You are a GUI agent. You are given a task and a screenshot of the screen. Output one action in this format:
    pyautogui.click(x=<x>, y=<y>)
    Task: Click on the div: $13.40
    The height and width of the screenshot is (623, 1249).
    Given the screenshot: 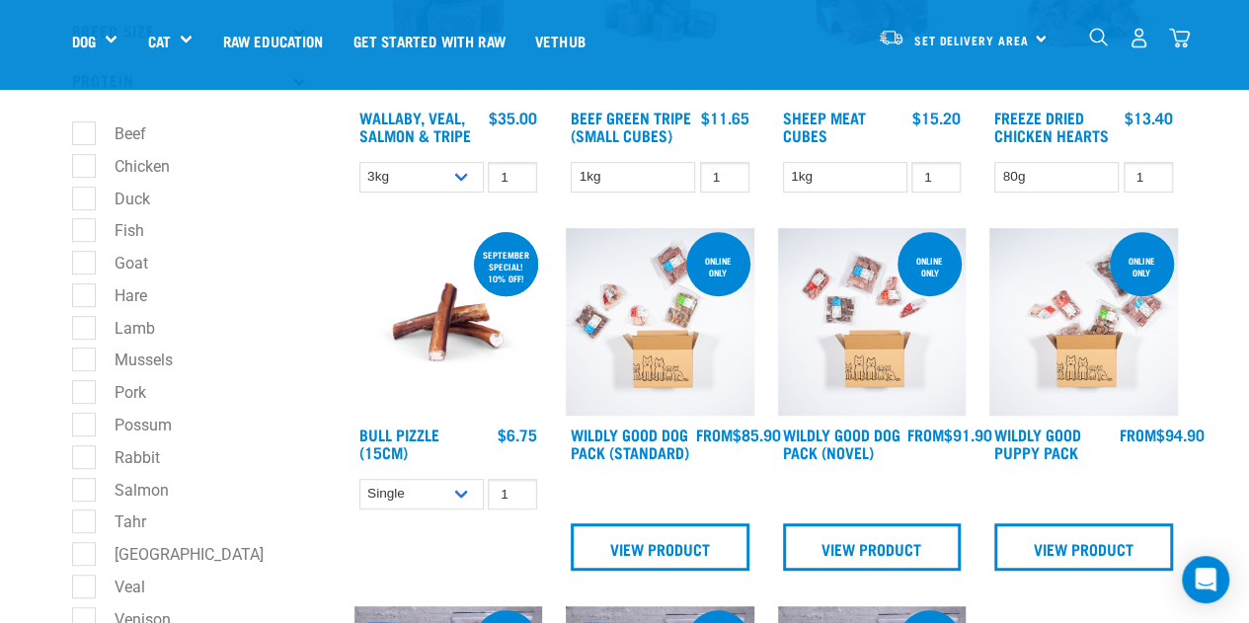 What is the action you would take?
    pyautogui.click(x=1148, y=117)
    